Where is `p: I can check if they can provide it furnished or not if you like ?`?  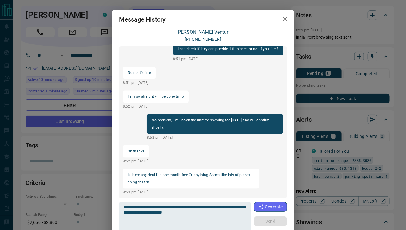
p: I can check if they can provide it furnished or not if you like ? is located at coordinates (228, 49).